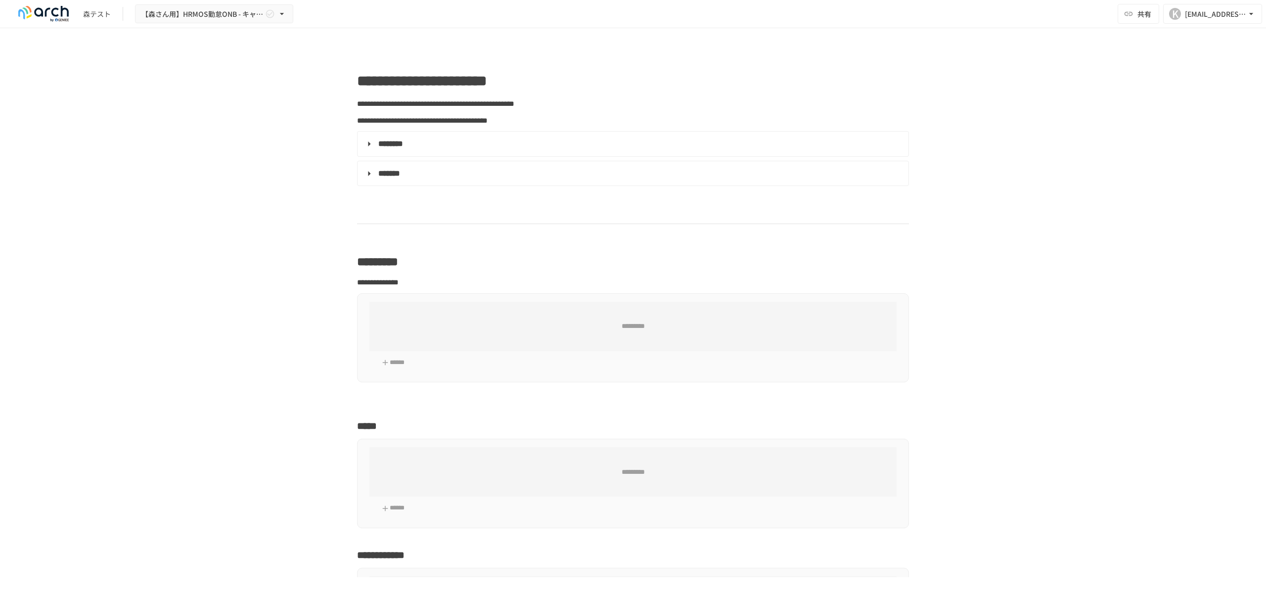 This screenshot has height=598, width=1266. What do you see at coordinates (1175, 14) in the screenshot?
I see `div: K` at bounding box center [1175, 14].